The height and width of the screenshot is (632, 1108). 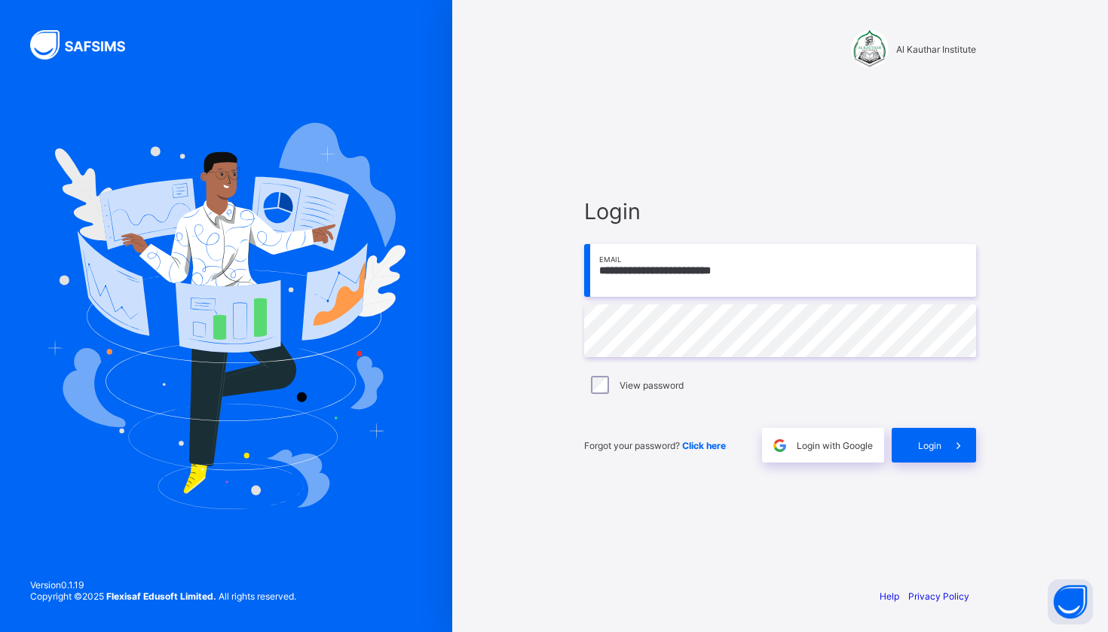 I want to click on span: Al Kauthar Institute, so click(x=936, y=49).